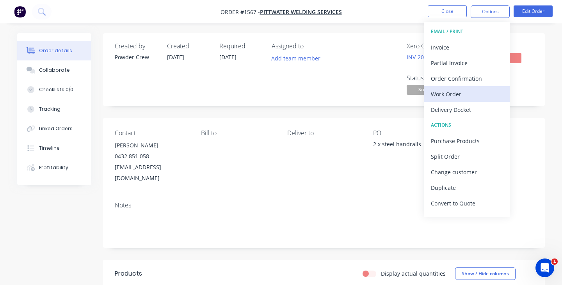  What do you see at coordinates (448, 11) in the screenshot?
I see `button: Close` at bounding box center [448, 11].